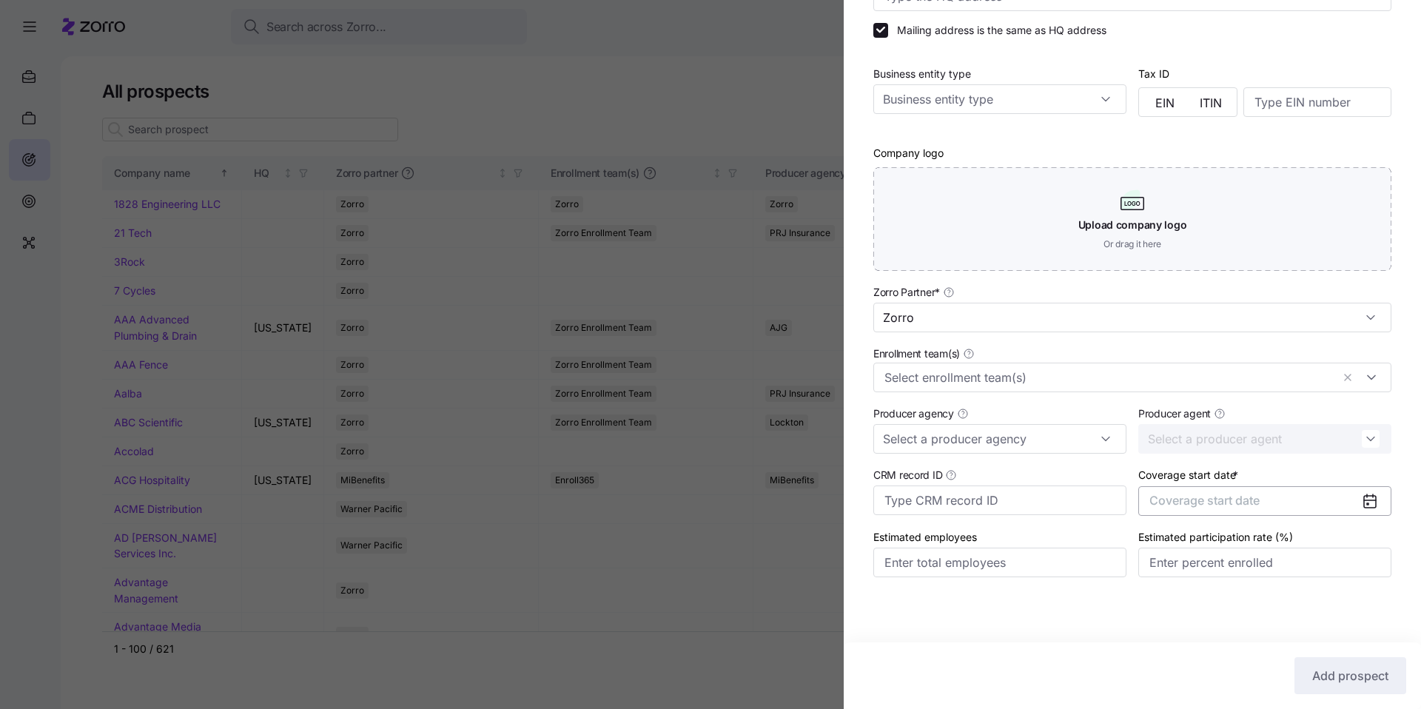 The image size is (1421, 709). What do you see at coordinates (1000, 562) in the screenshot?
I see `input: Enter total employees` at bounding box center [1000, 562].